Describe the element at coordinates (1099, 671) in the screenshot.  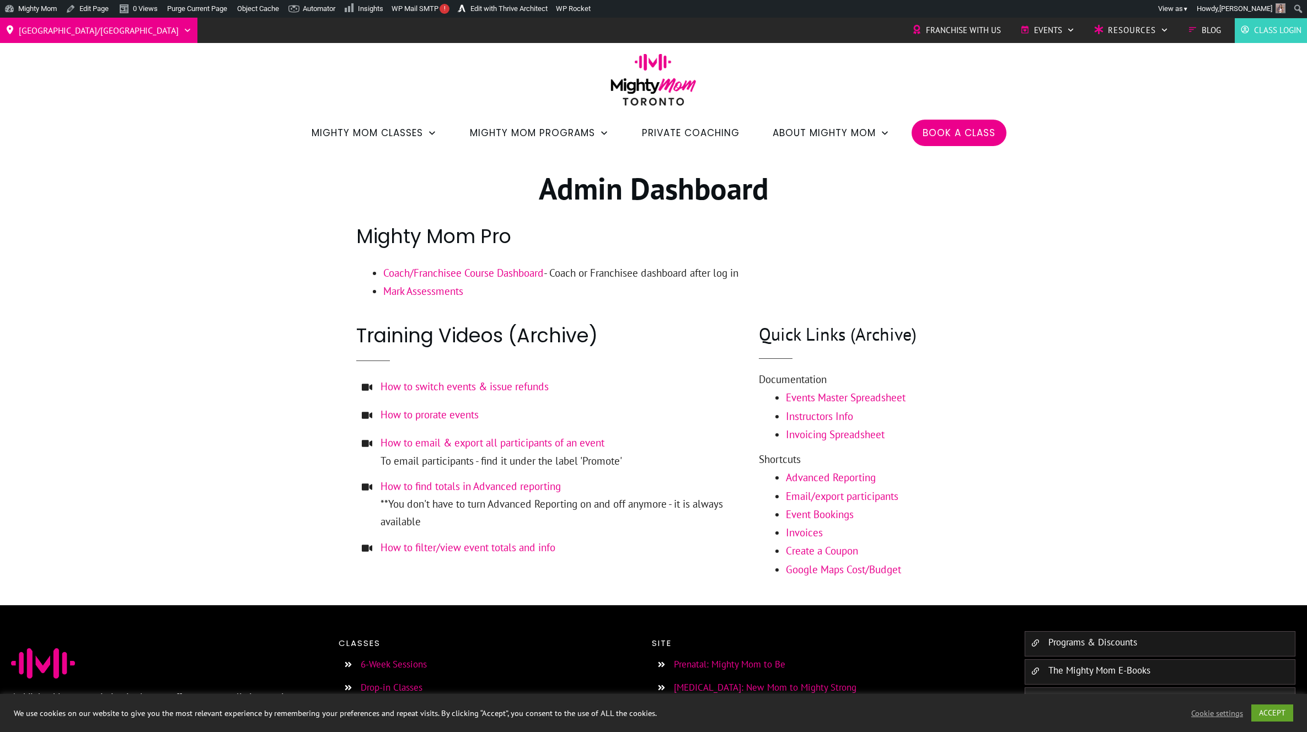
I see `a: The Mighty Mom E-Books` at that location.